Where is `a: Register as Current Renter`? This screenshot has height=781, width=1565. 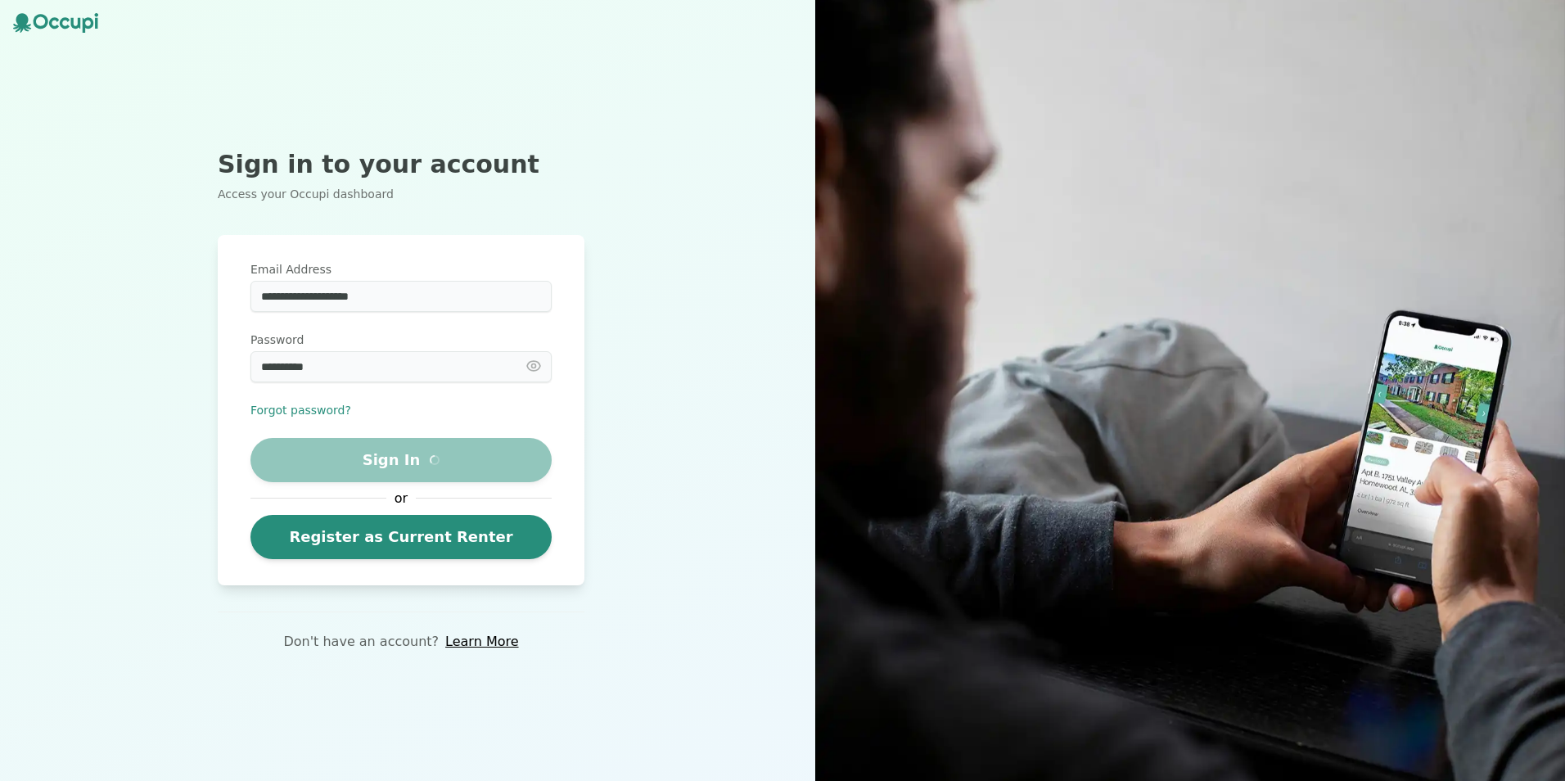
a: Register as Current Renter is located at coordinates (401, 537).